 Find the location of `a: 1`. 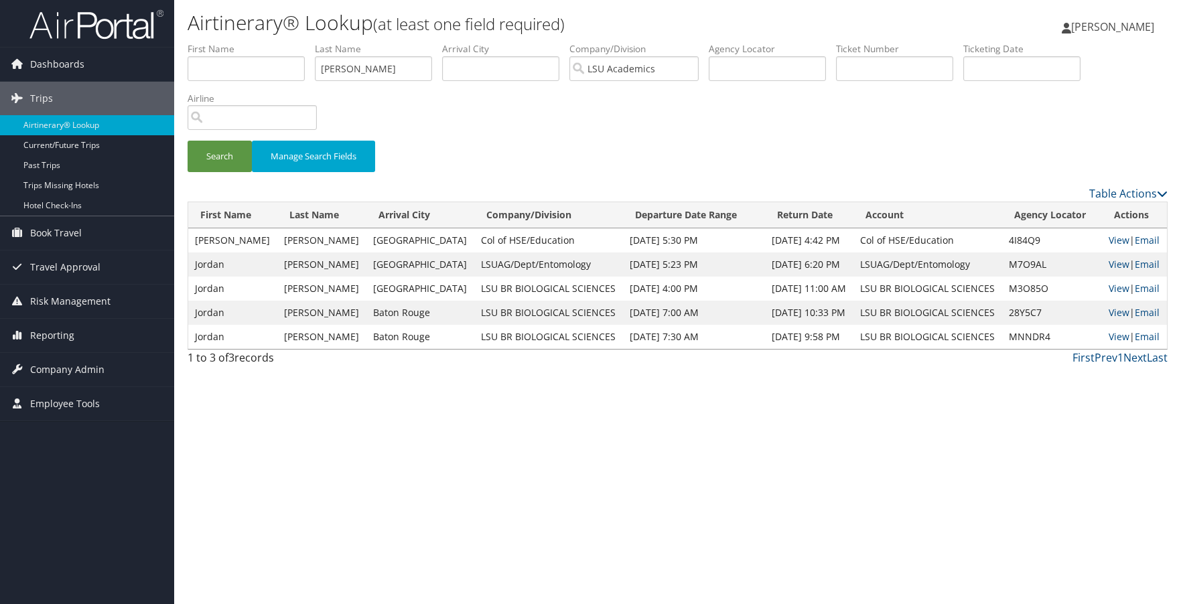

a: 1 is located at coordinates (1120, 358).